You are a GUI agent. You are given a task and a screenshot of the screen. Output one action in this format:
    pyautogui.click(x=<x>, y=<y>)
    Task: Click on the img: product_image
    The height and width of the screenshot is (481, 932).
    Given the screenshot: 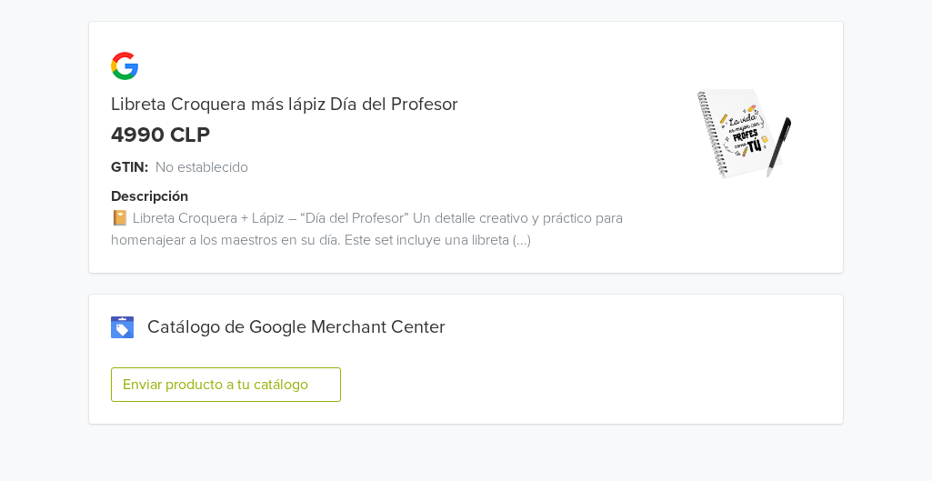 What is the action you would take?
    pyautogui.click(x=748, y=126)
    